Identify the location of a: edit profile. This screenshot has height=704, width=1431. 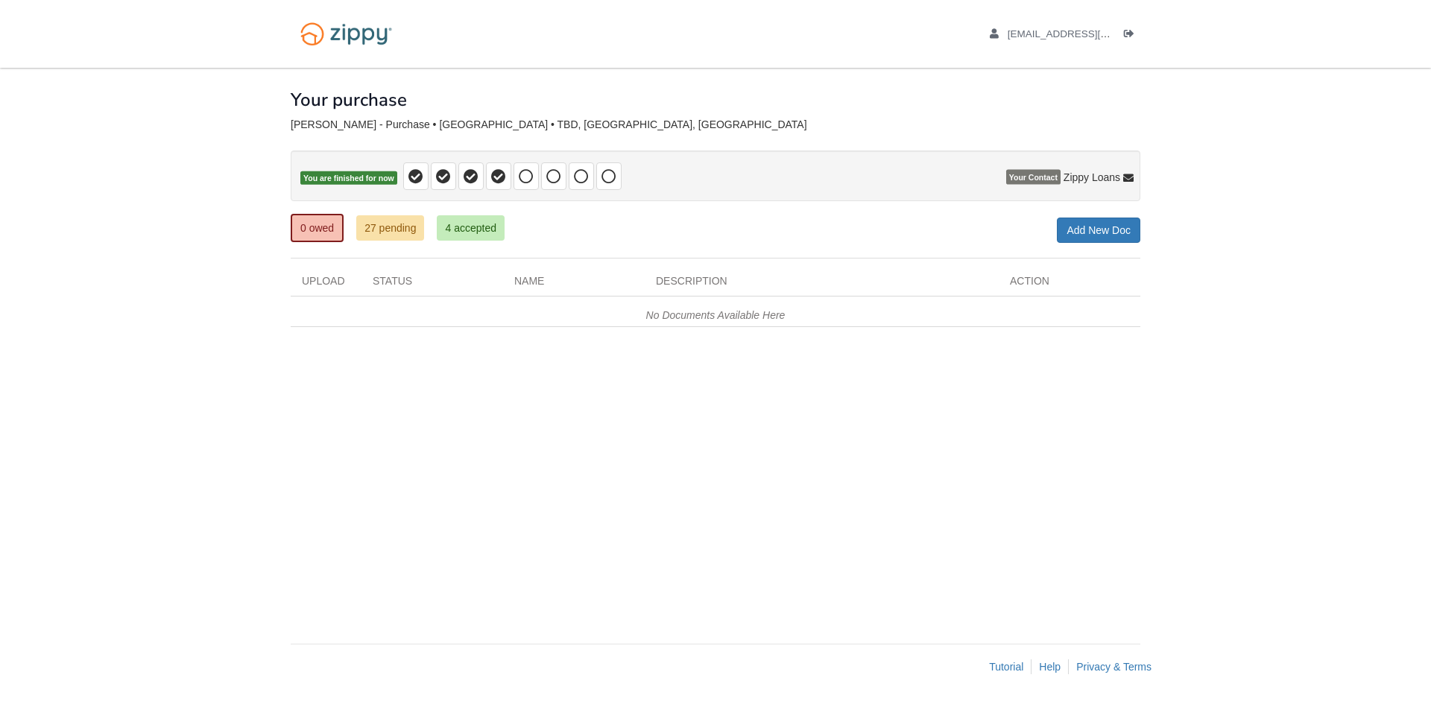
(1084, 36).